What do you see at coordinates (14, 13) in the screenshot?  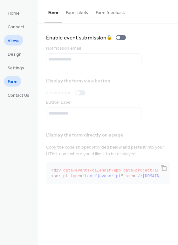 I see `a: Home` at bounding box center [14, 13].